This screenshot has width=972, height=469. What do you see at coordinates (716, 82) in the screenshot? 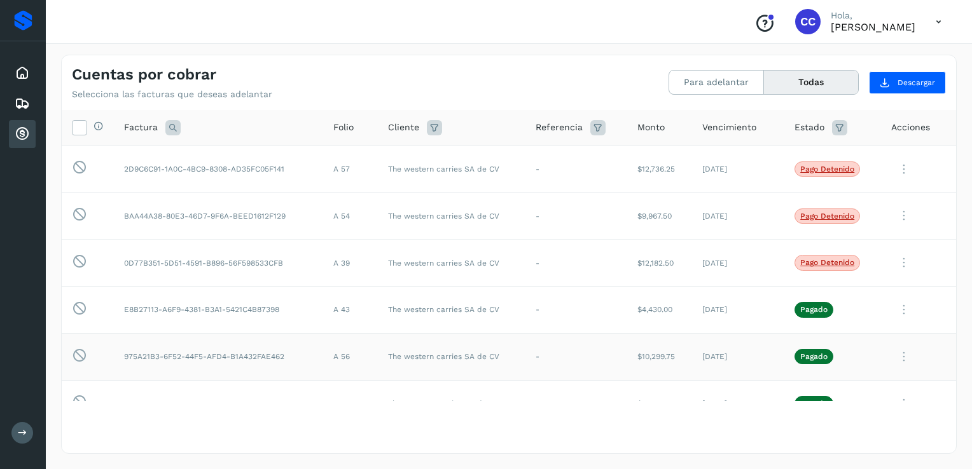
I see `button: Para adelantar` at bounding box center [716, 82].